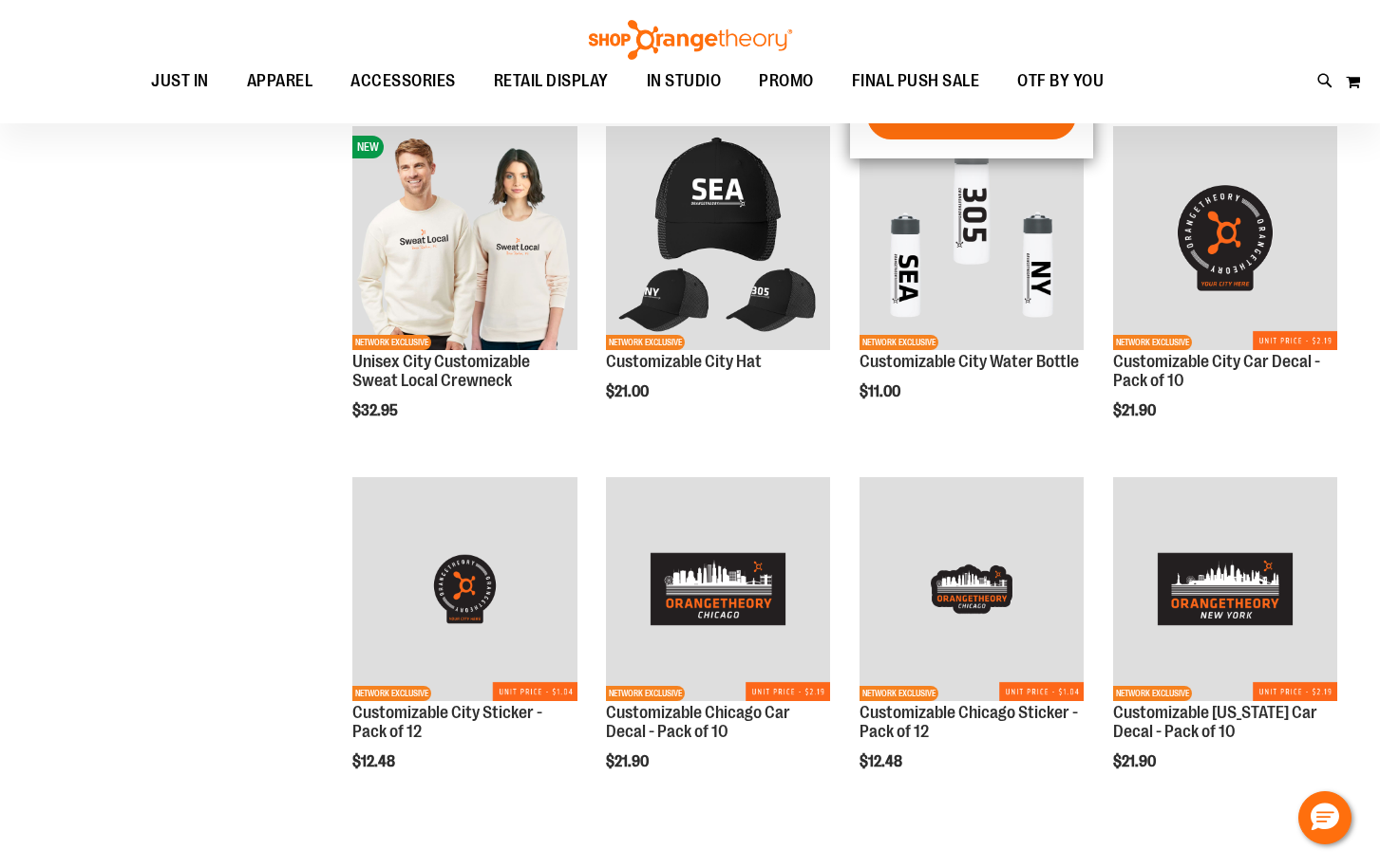 The width and height of the screenshot is (1380, 868). What do you see at coordinates (551, 81) in the screenshot?
I see `span: RETAIL DISPLAY` at bounding box center [551, 81].